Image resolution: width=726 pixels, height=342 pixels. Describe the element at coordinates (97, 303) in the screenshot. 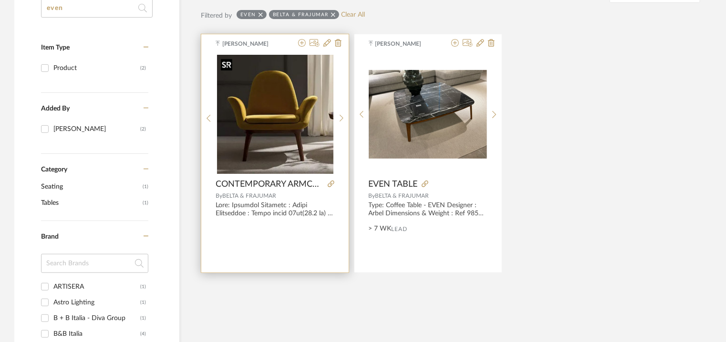

I see `div: Astro Lighting` at that location.